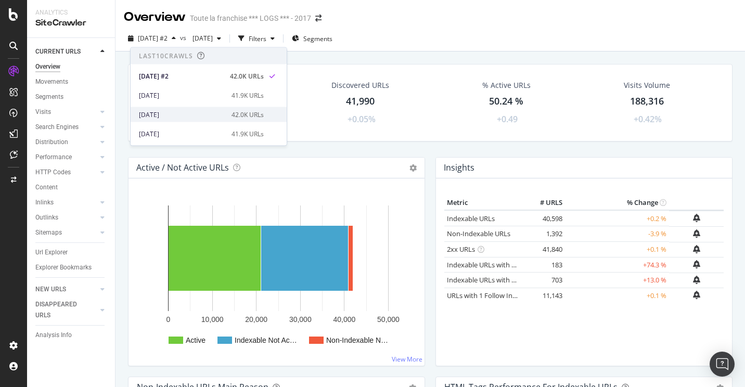  I want to click on div: Last 10 Crawls, so click(166, 56).